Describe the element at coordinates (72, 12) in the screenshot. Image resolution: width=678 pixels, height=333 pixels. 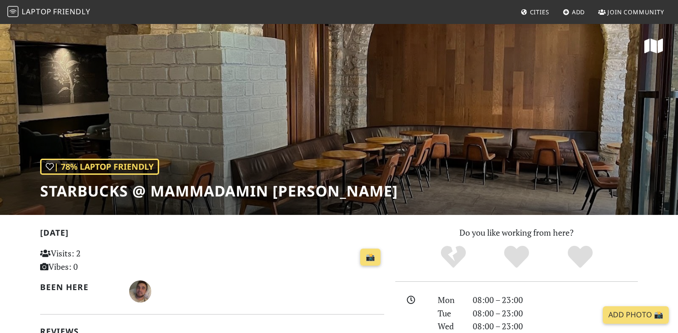
I see `span: Friendly` at that location.